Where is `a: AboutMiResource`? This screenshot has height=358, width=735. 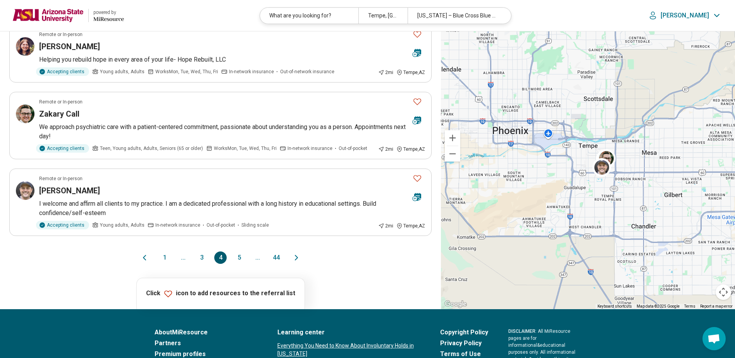
a: AboutMiResource is located at coordinates (206, 333).